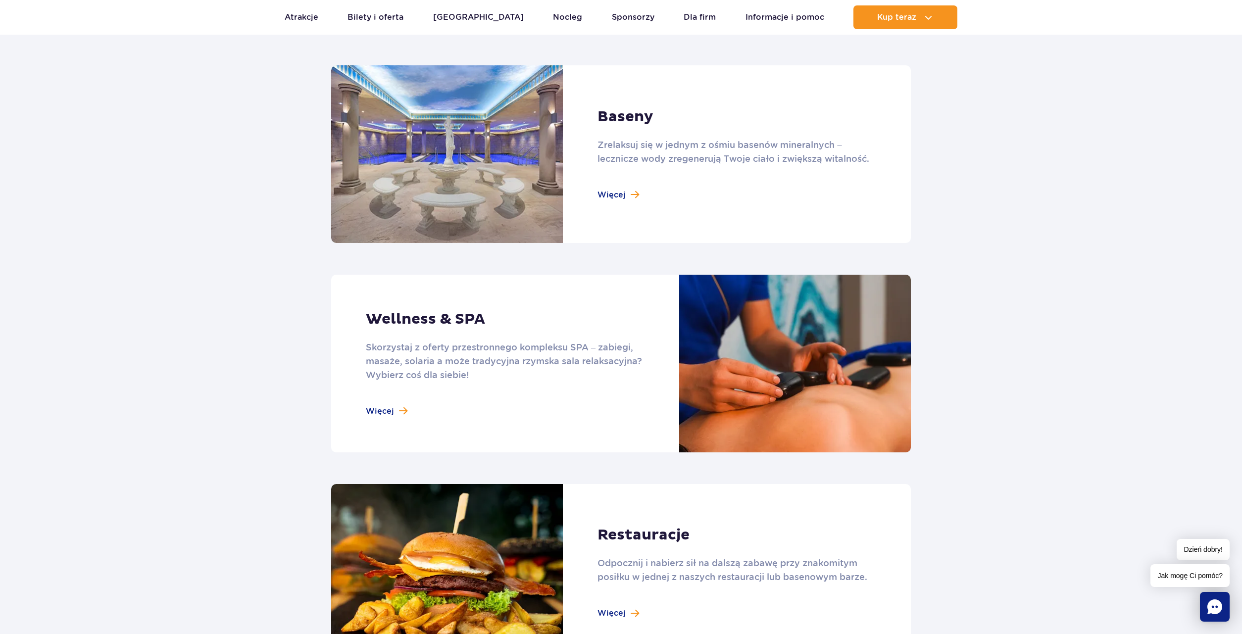 The height and width of the screenshot is (634, 1242). Describe the element at coordinates (567, 17) in the screenshot. I see `a: Nocleg` at that location.